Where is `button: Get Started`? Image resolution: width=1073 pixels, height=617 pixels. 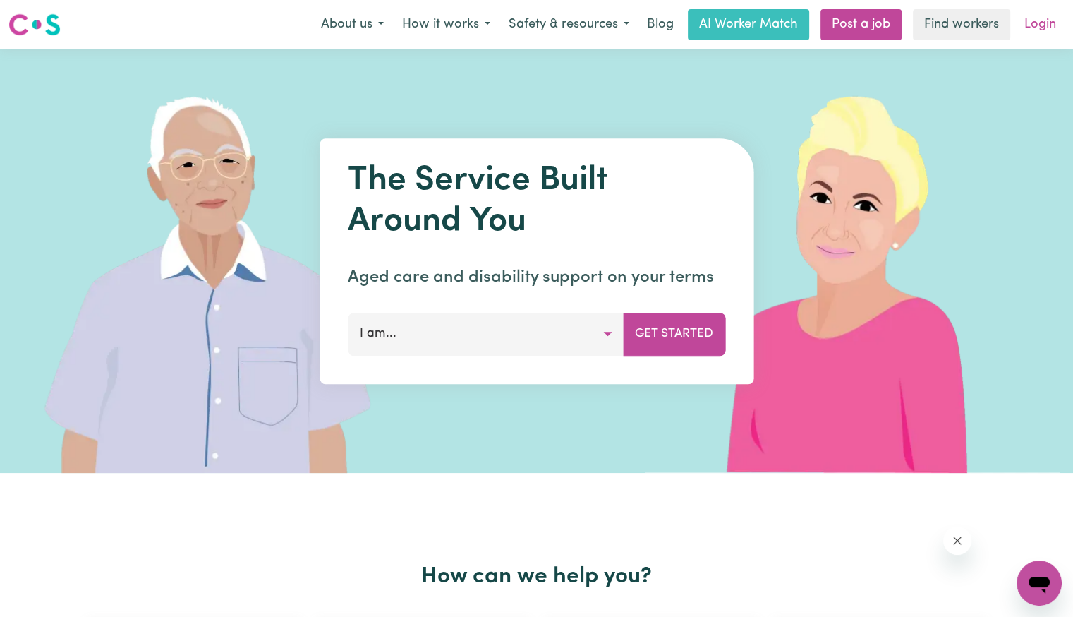 button: Get Started is located at coordinates (674, 334).